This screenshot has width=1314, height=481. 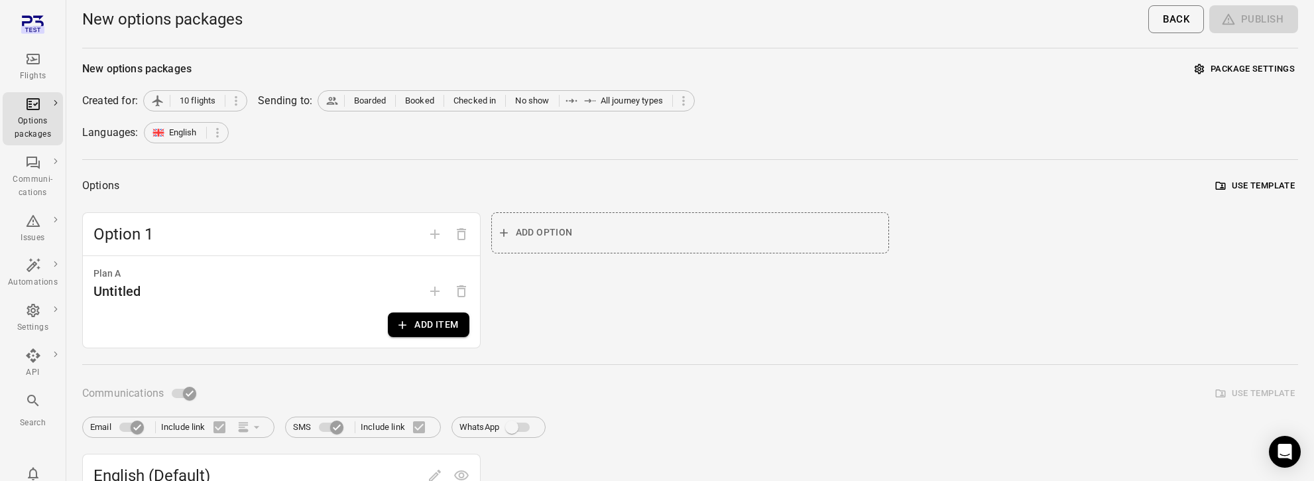 What do you see at coordinates (32, 328) in the screenshot?
I see `div: Settings` at bounding box center [32, 328].